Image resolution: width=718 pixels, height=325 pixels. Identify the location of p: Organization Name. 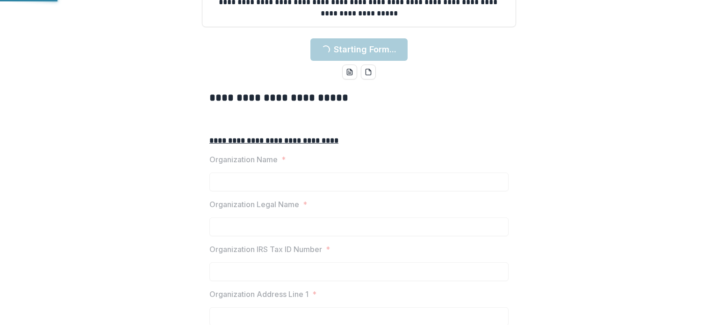
(244, 159).